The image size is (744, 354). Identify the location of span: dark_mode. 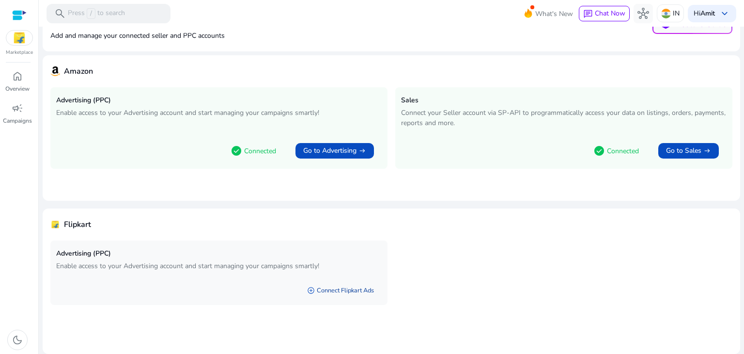
(17, 340).